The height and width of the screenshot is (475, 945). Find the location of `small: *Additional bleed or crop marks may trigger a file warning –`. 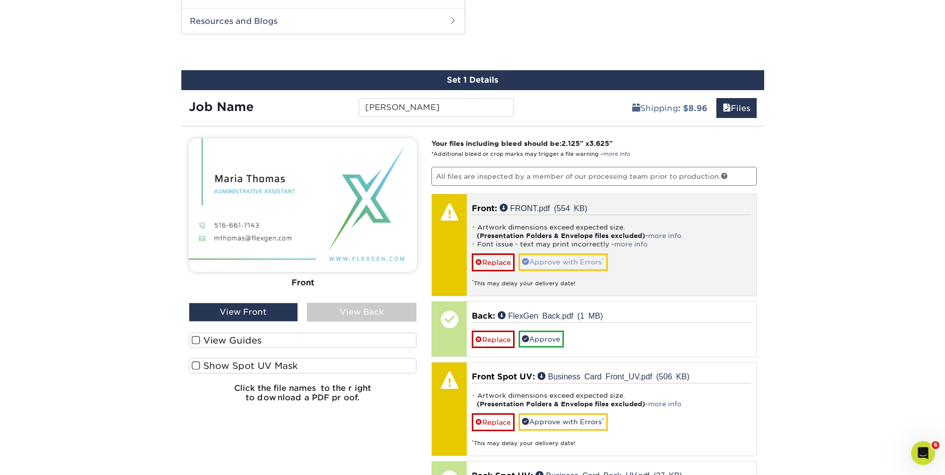

small: *Additional bleed or crop marks may trigger a file warning – is located at coordinates (530, 154).